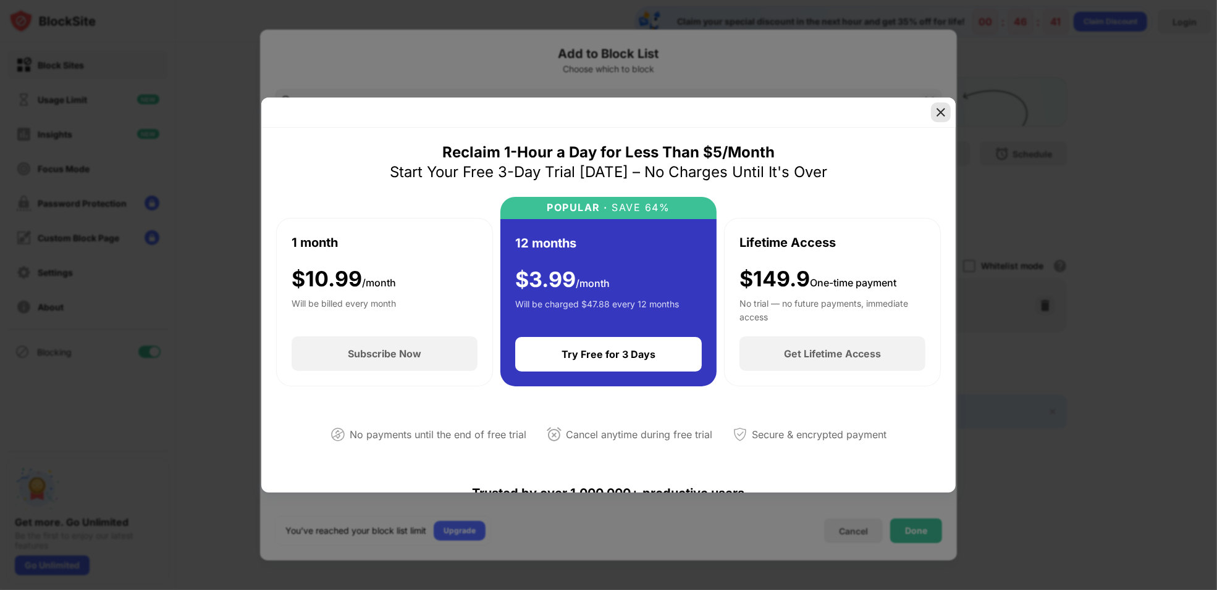 The height and width of the screenshot is (590, 1217). What do you see at coordinates (832, 309) in the screenshot?
I see `div: No trial — no future payments, immediate access` at bounding box center [832, 309].